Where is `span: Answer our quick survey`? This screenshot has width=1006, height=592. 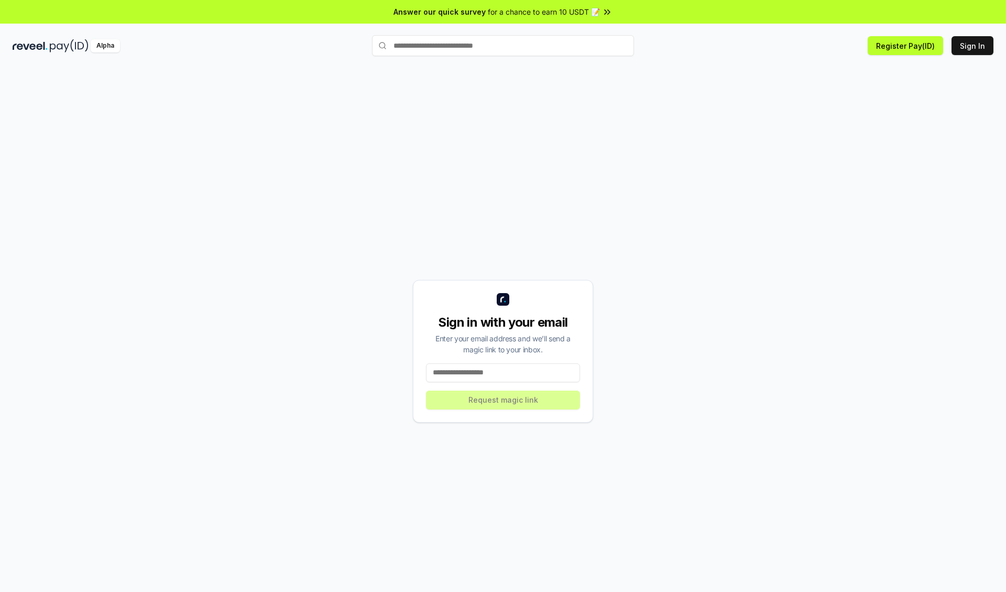
span: Answer our quick survey is located at coordinates (440, 12).